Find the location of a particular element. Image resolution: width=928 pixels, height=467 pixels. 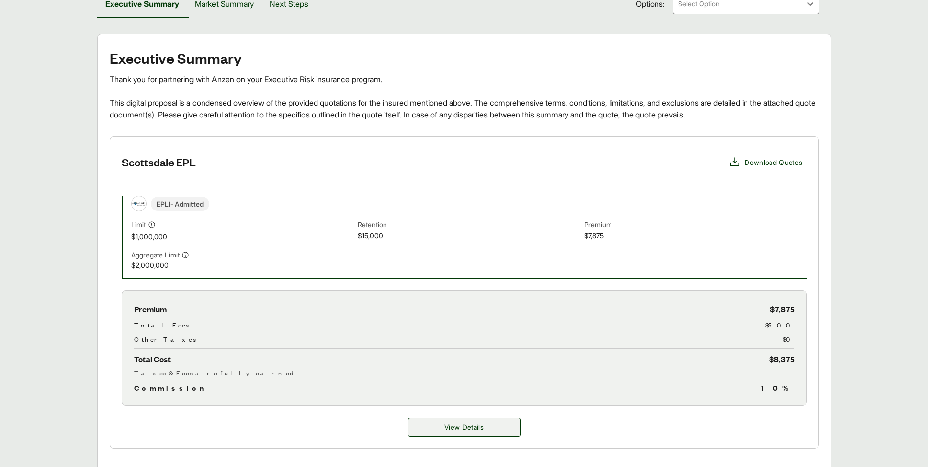

span: Aggregate Limit is located at coordinates (155, 254).